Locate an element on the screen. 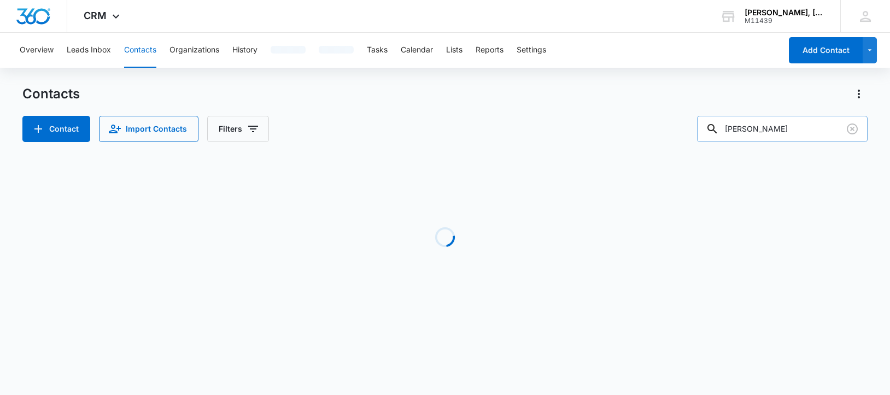 This screenshot has width=890, height=395. button: History is located at coordinates (245, 50).